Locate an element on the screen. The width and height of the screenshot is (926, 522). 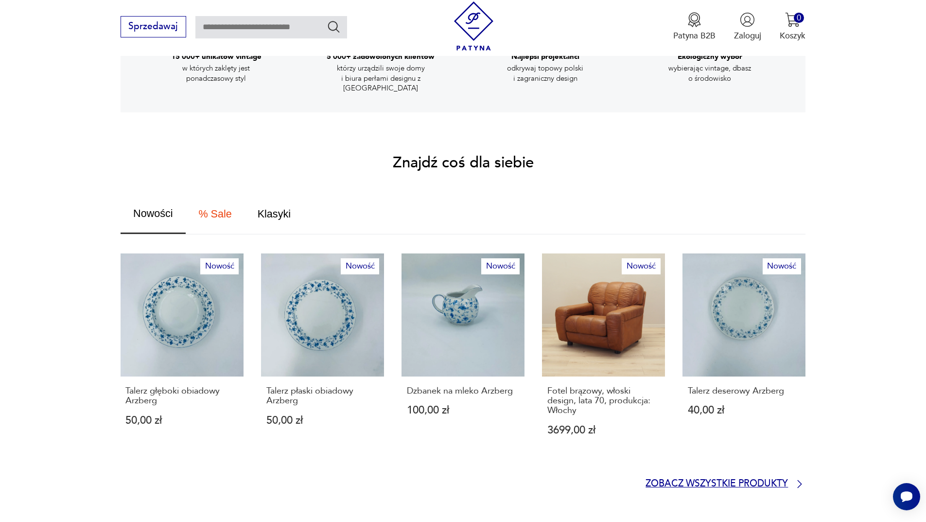
p: Patyna B2B is located at coordinates (694, 35).